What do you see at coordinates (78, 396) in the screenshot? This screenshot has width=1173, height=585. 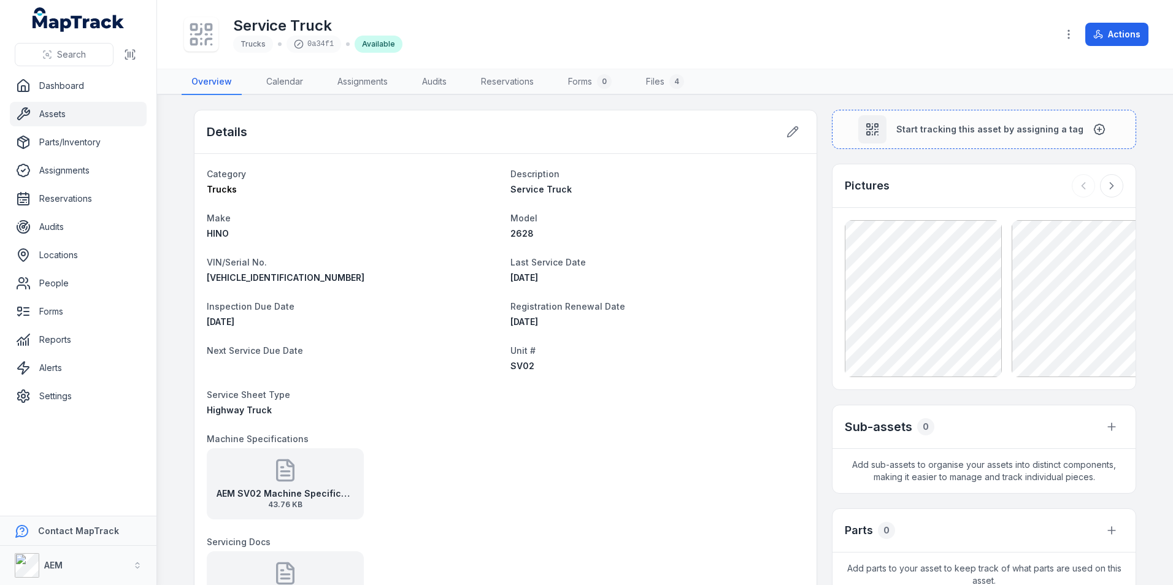 I see `a: Settings` at bounding box center [78, 396].